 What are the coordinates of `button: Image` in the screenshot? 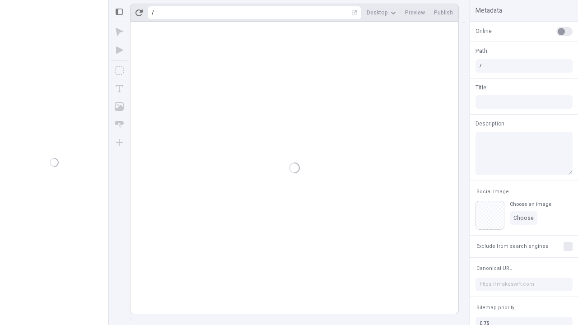 It's located at (119, 107).